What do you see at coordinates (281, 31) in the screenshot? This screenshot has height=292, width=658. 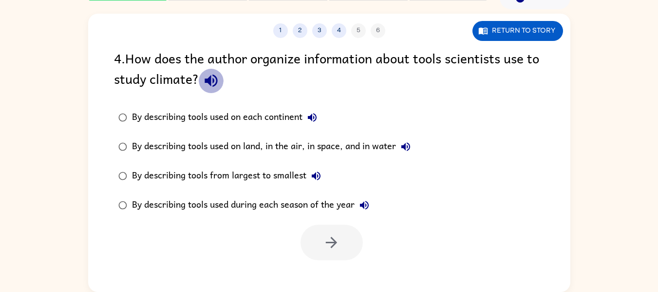 I see `button: 1` at bounding box center [281, 31].